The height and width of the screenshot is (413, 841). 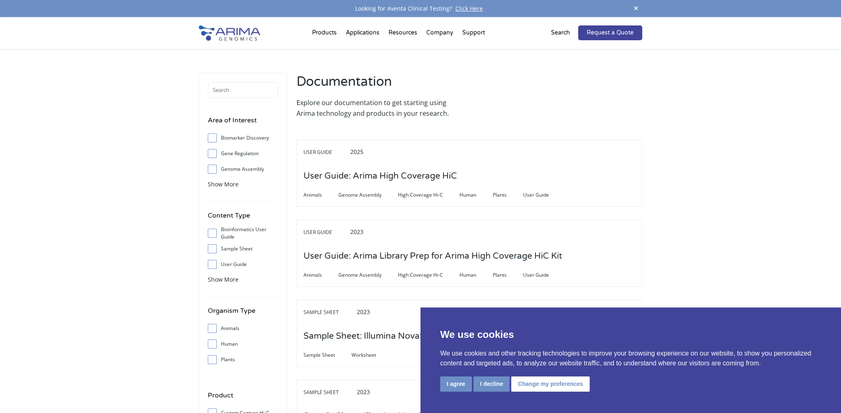 I want to click on label: Sample Sheet, so click(x=243, y=249).